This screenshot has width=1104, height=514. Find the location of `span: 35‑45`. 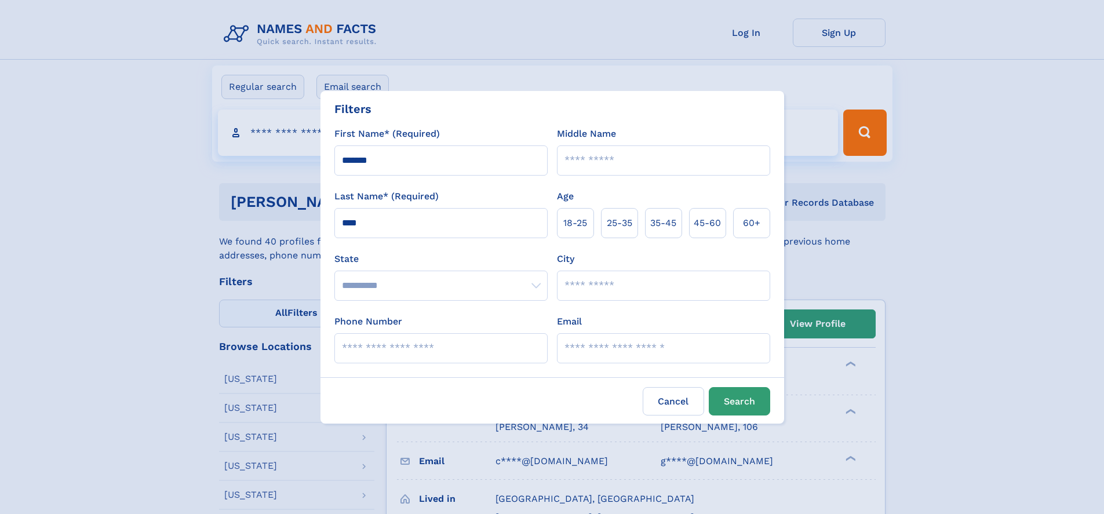

span: 35‑45 is located at coordinates (663, 223).